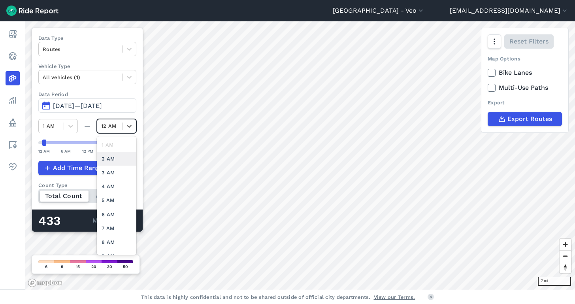 Image resolution: width=575 pixels, height=304 pixels. Describe the element at coordinates (565, 244) in the screenshot. I see `button: Zoom in` at that location.